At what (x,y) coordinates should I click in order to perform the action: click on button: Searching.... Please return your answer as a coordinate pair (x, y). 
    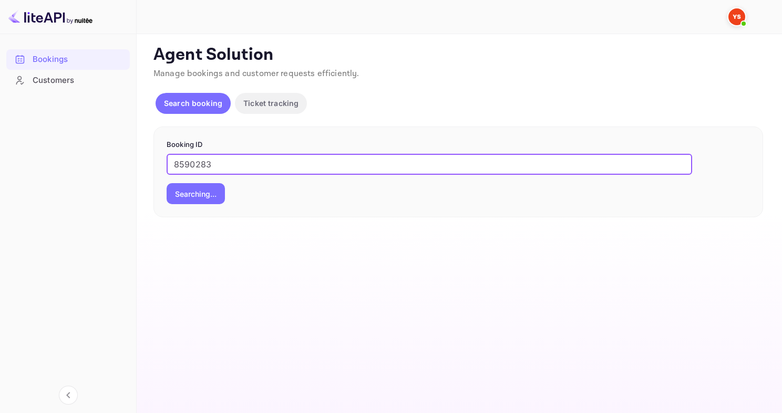
    Looking at the image, I should click on (195, 194).